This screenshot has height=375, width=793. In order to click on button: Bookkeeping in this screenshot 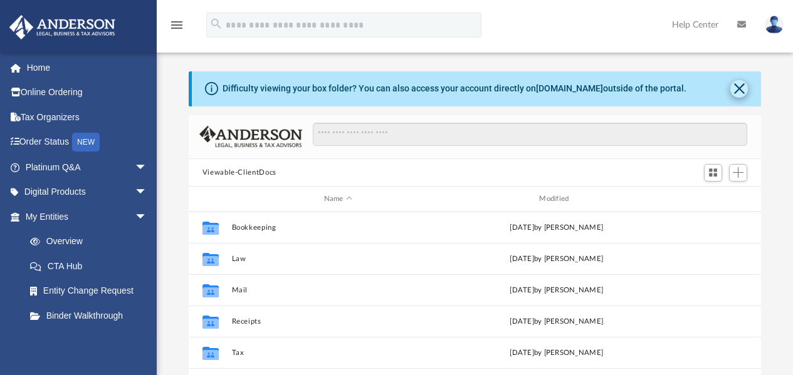, I will do `click(338, 228)`.